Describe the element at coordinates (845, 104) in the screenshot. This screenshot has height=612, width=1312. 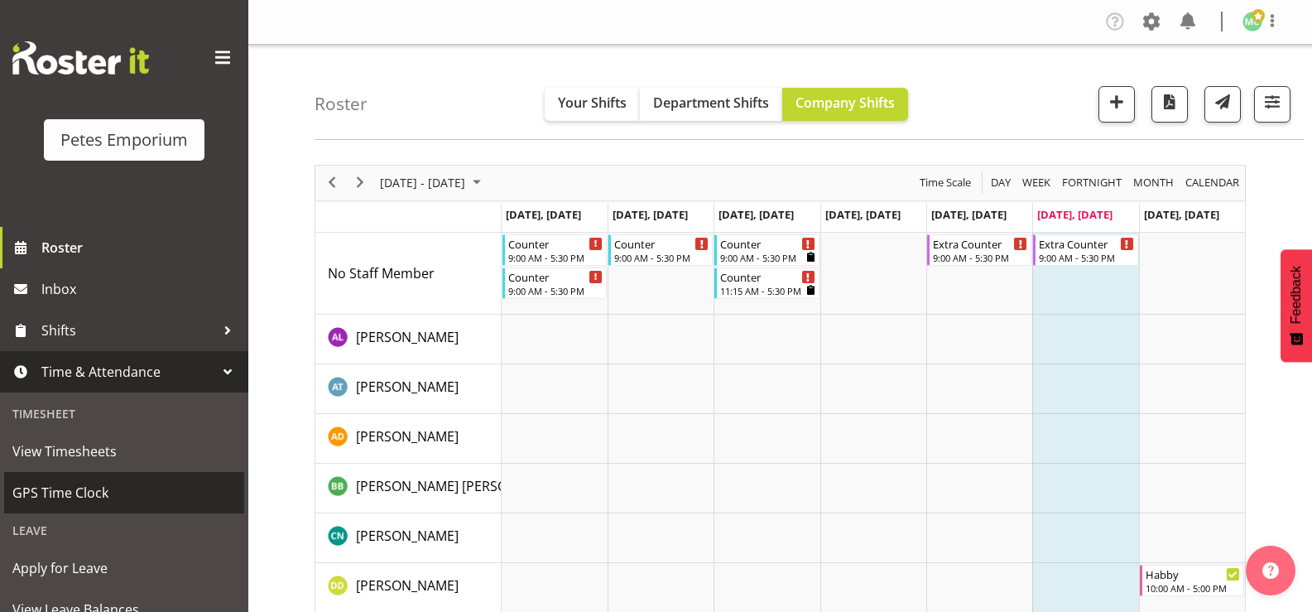
I see `button: Company Shifts` at that location.